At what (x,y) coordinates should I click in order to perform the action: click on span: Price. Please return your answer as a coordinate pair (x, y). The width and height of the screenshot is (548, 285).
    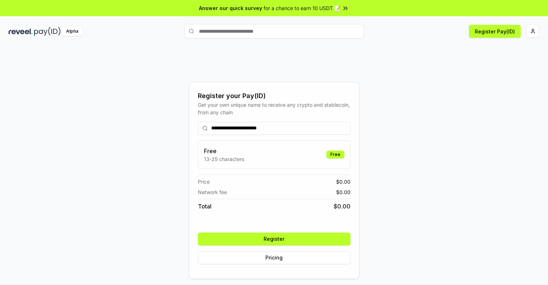
    Looking at the image, I should click on (204, 181).